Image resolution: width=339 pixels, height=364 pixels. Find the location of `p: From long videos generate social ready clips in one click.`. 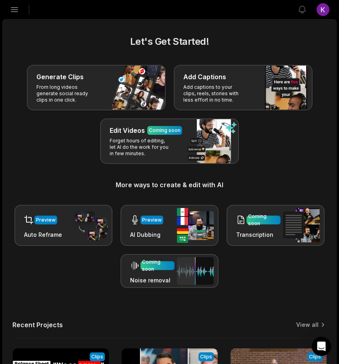

p: From long videos generate social ready clips in one click. is located at coordinates (67, 94).